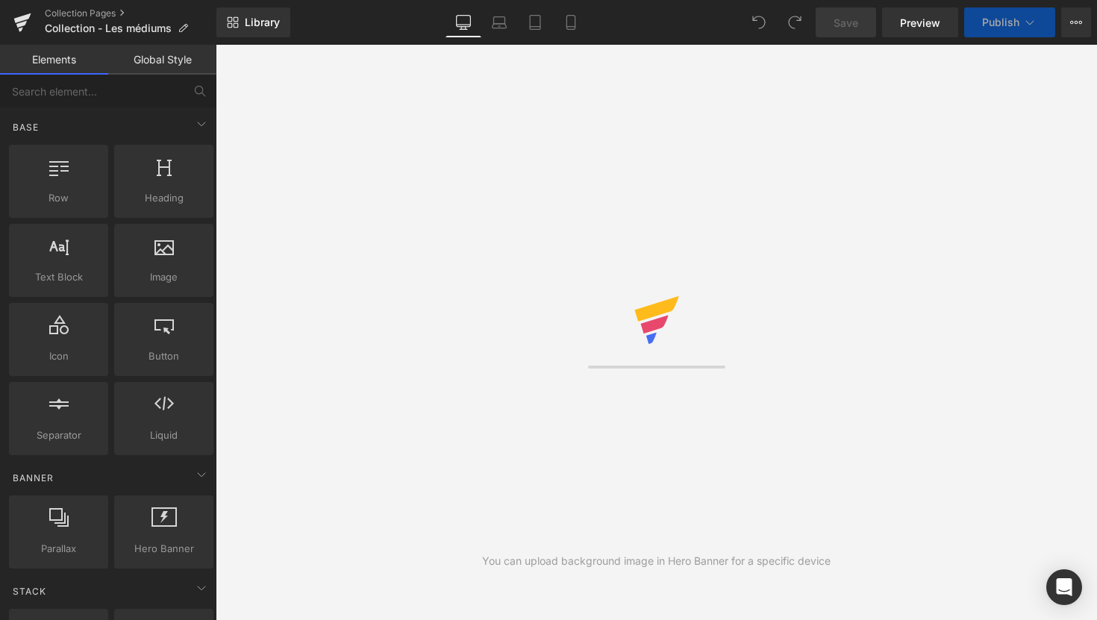 This screenshot has width=1097, height=620. Describe the element at coordinates (1000, 22) in the screenshot. I see `span: Publish` at that location.